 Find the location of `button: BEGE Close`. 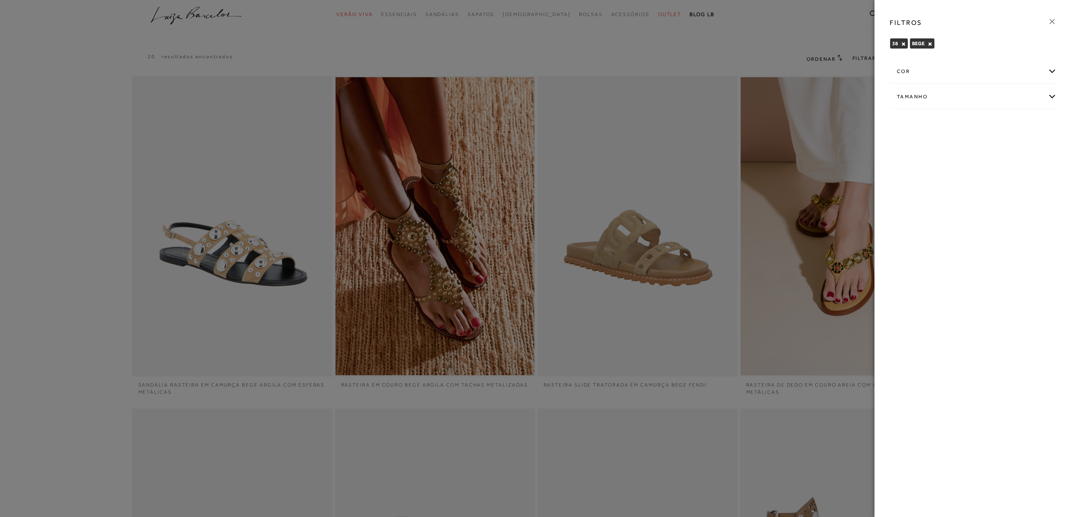

button: BEGE Close is located at coordinates (930, 44).